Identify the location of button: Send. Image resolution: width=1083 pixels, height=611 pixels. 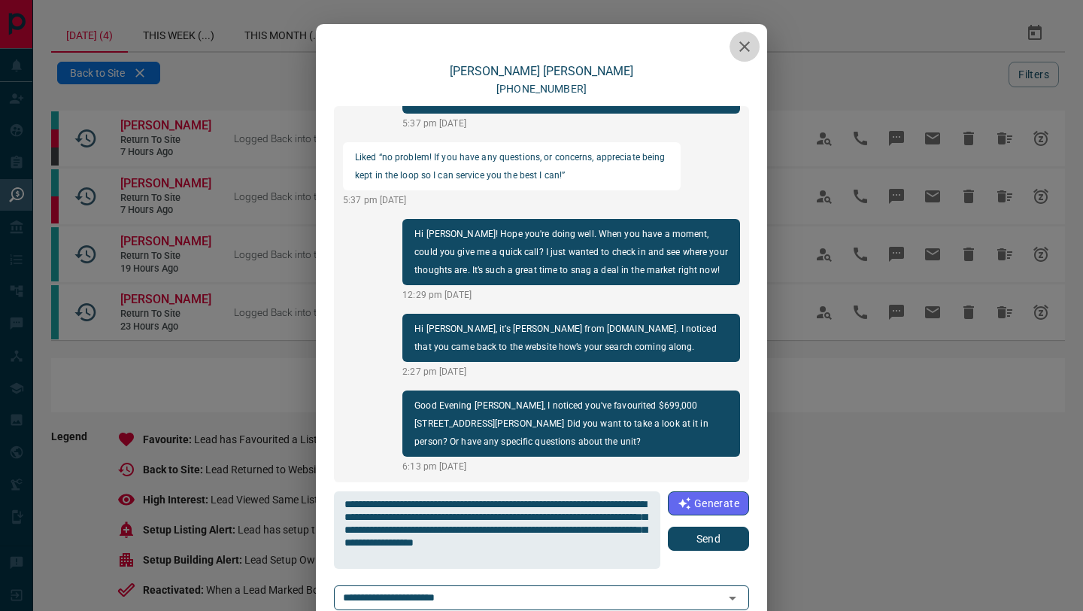
(708, 539).